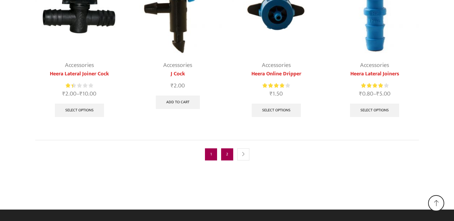 The height and width of the screenshot is (221, 454). Describe the element at coordinates (276, 110) in the screenshot. I see `a: Select options for “Heera Online Dripper”` at that location.